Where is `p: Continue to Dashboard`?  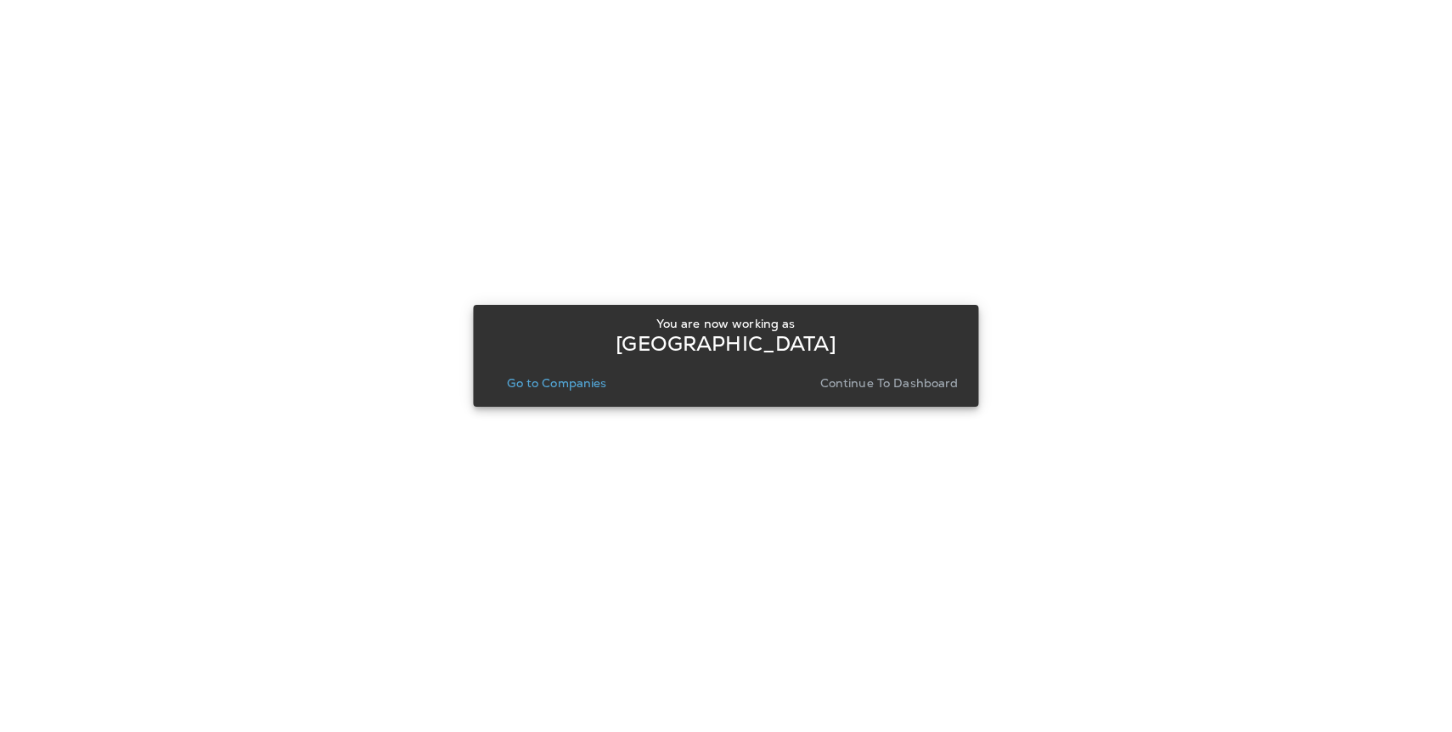
p: Continue to Dashboard is located at coordinates (889, 383).